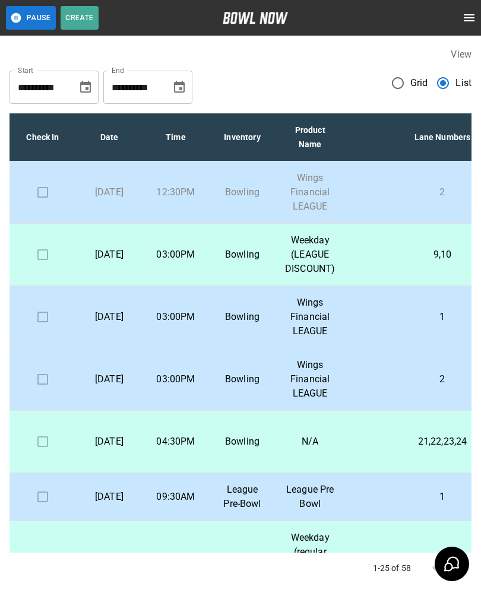 Image resolution: width=481 pixels, height=593 pixels. I want to click on span: Grid, so click(419, 83).